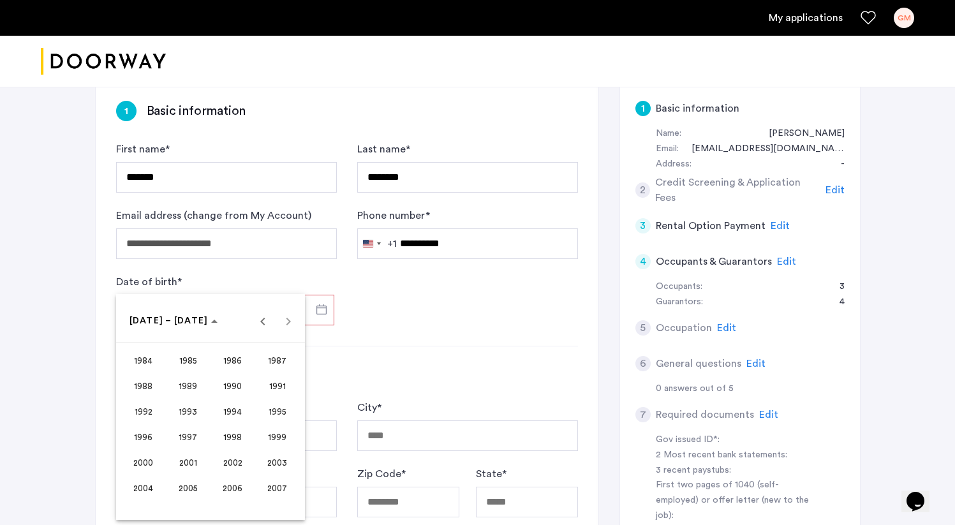  I want to click on span: 1987, so click(277, 360).